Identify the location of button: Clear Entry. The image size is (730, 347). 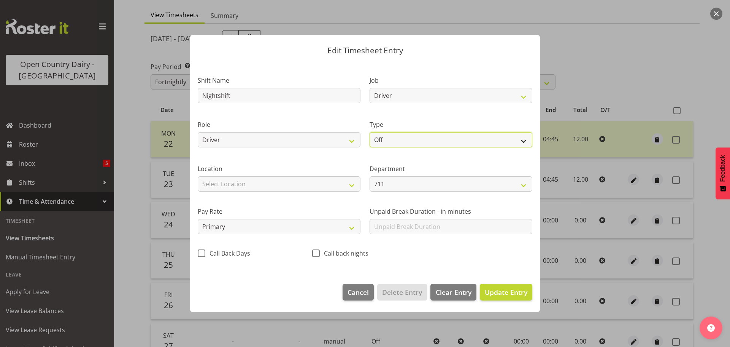
(454, 292).